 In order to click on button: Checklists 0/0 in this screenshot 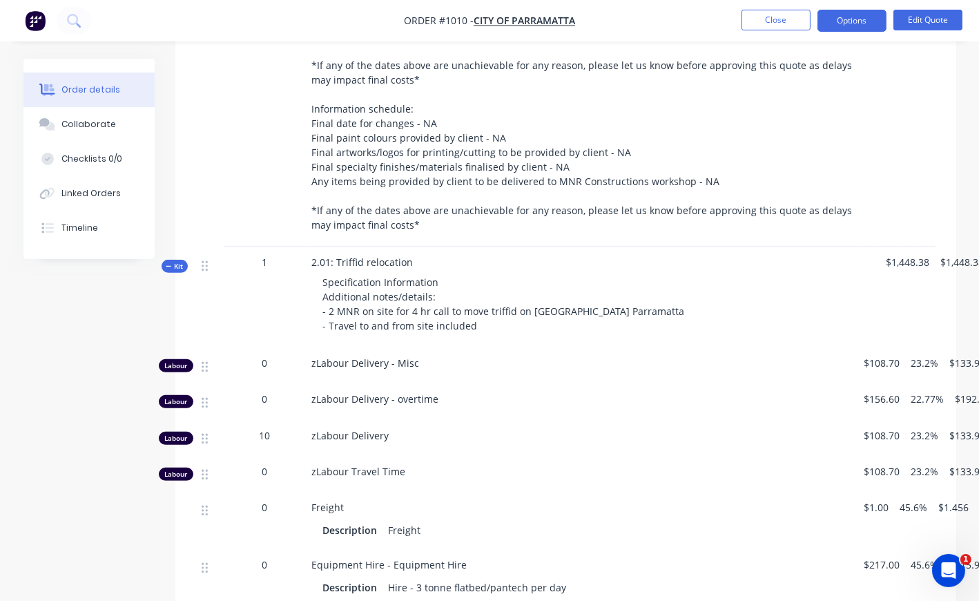, I will do `click(89, 159)`.